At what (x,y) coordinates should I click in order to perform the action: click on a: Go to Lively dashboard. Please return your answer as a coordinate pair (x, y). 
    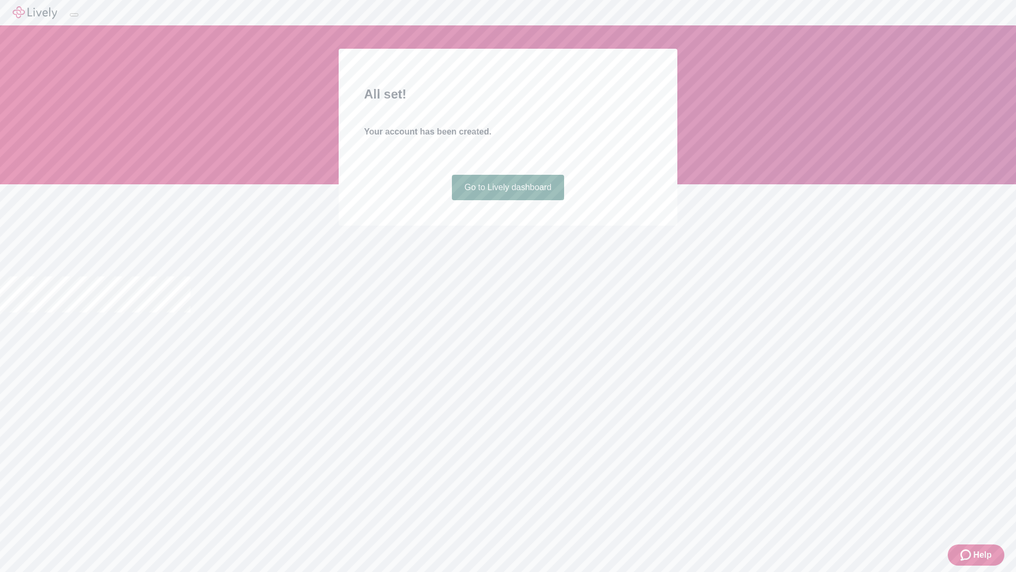
    Looking at the image, I should click on (508, 187).